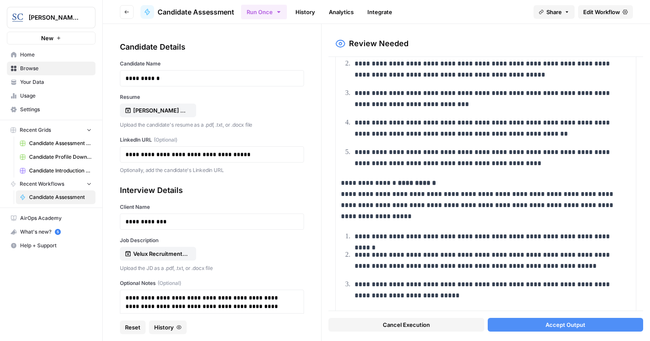 Image resolution: width=650 pixels, height=341 pixels. Describe the element at coordinates (57, 232) in the screenshot. I see `text: 5` at that location.